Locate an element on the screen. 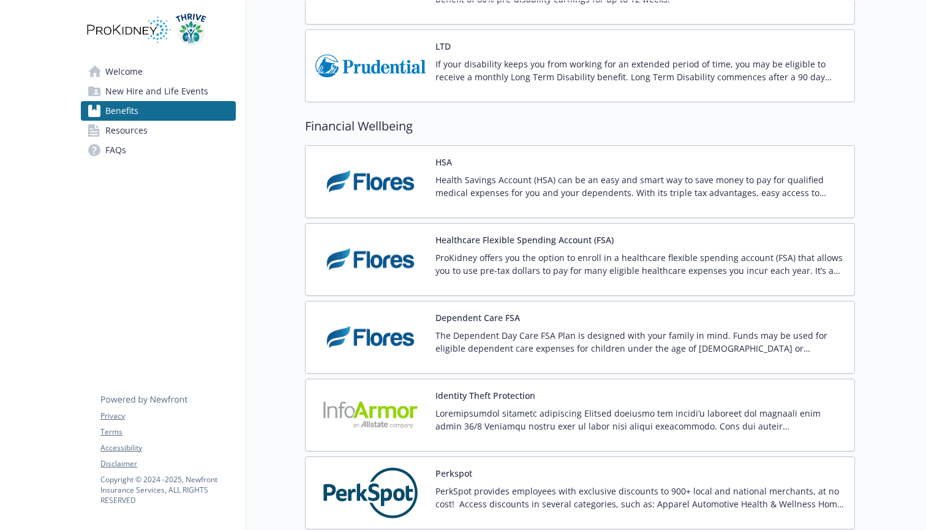 The image size is (926, 530). a: Welcome is located at coordinates (158, 72).